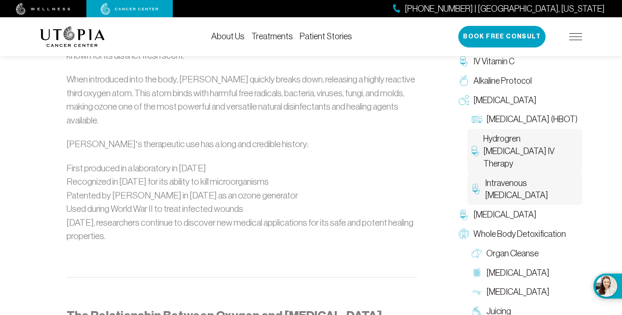  What do you see at coordinates (476, 189) in the screenshot?
I see `img: Intravenous Ozone Therapy` at bounding box center [476, 189].